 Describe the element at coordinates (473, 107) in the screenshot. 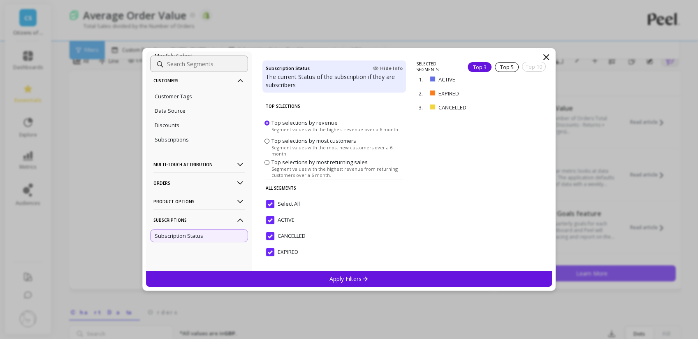

I see `p: CANCELLED` at that location.